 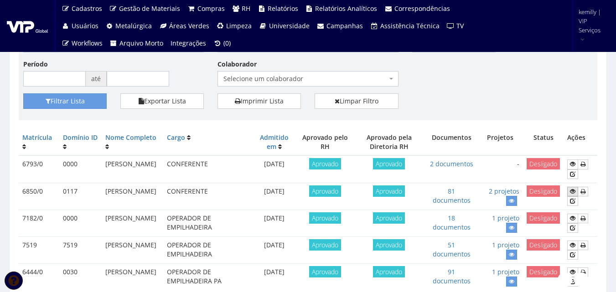 I want to click on a: 2 projetos, so click(x=504, y=191).